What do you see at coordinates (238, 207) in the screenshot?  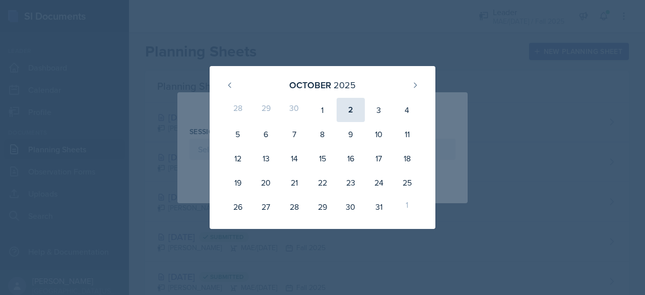 I see `div: 26` at bounding box center [238, 207].